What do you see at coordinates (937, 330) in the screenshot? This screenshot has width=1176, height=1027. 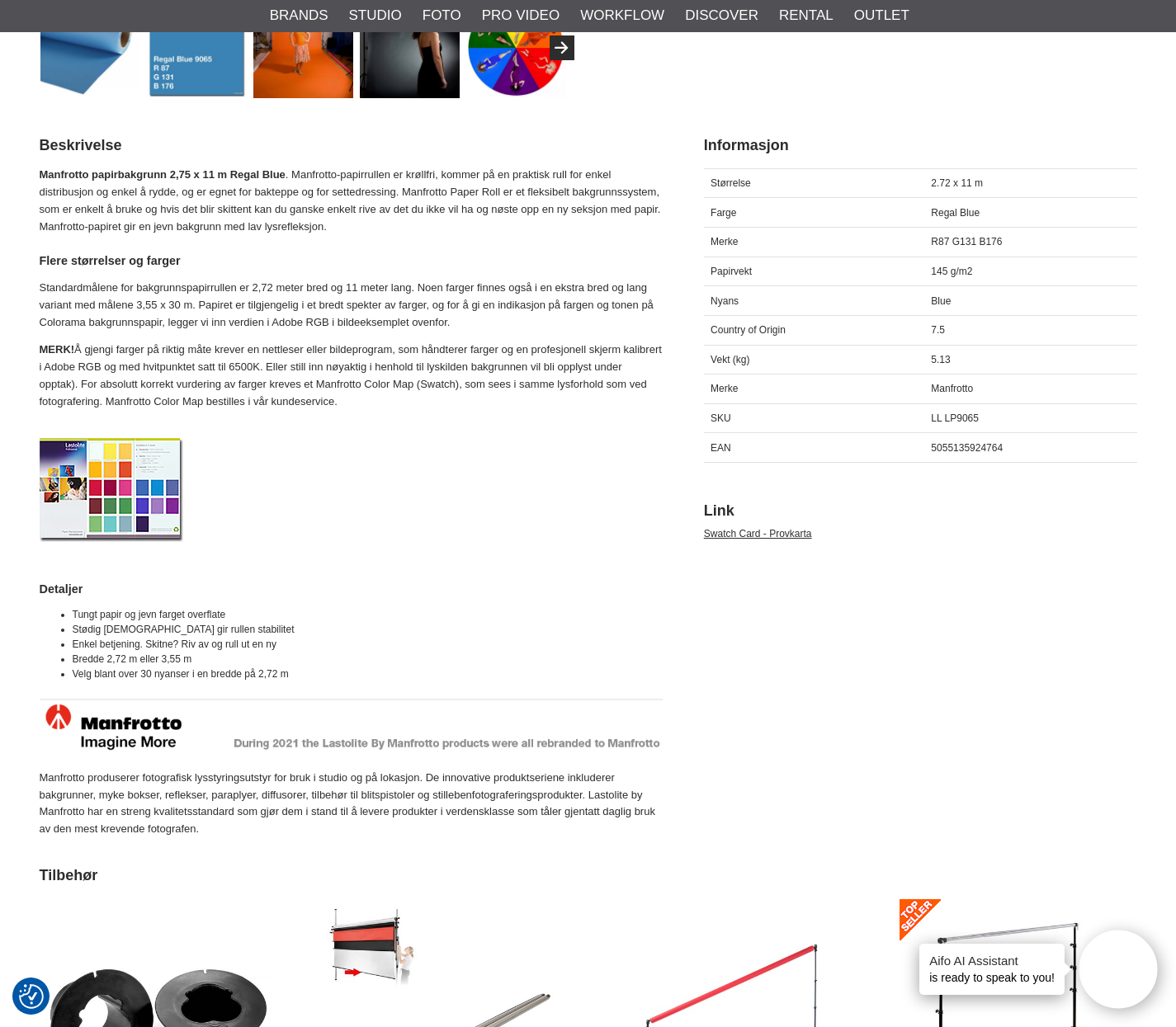 I see `span: 7.5` at bounding box center [937, 330].